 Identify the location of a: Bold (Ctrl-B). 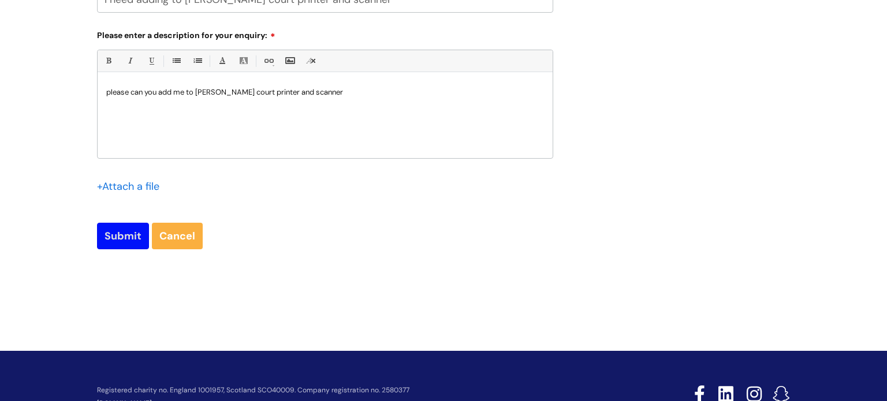
(108, 61).